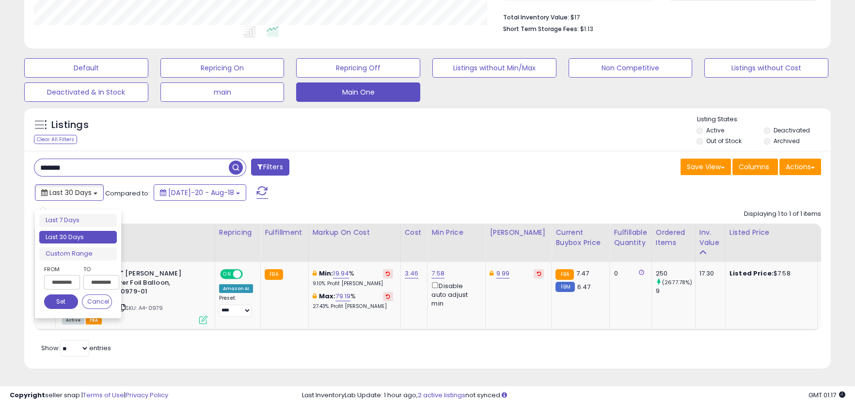 This screenshot has width=855, height=405. I want to click on button: Filters, so click(270, 167).